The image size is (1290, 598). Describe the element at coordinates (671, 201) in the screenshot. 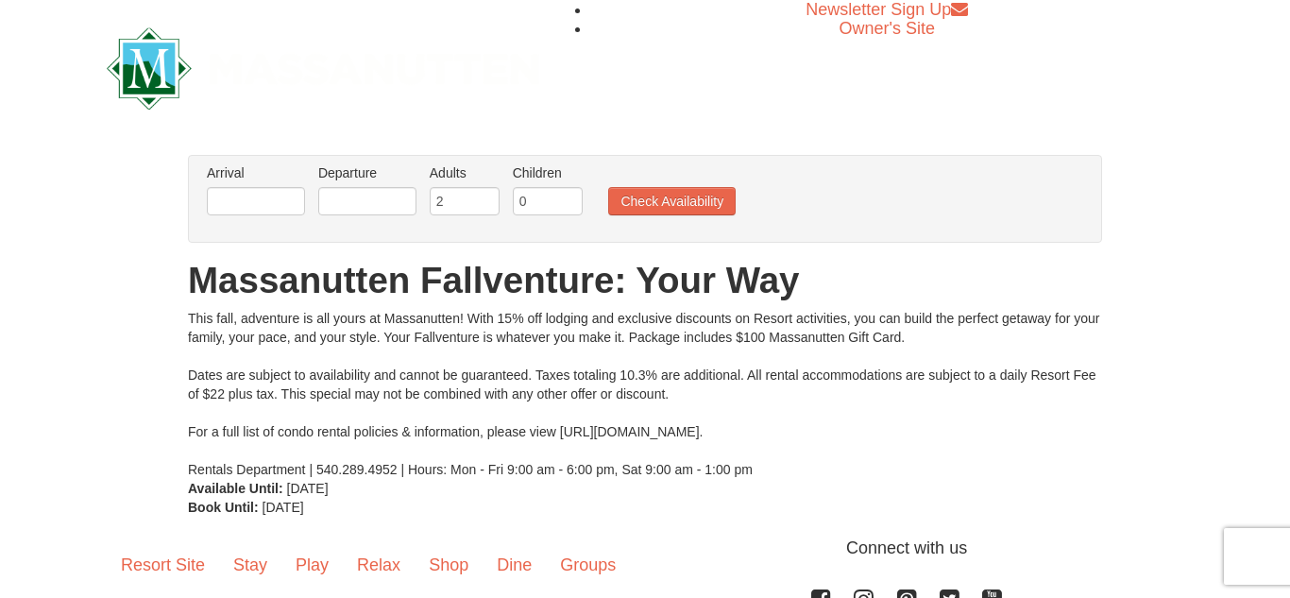

I see `button: Check Availability` at that location.